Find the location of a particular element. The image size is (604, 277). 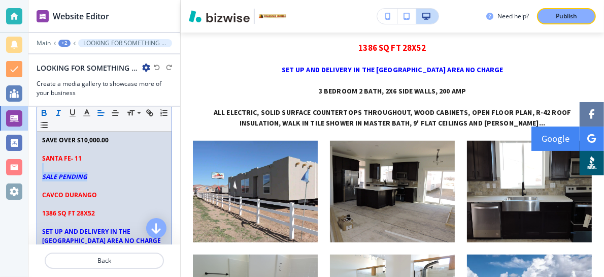

img: Your Logo is located at coordinates (273, 16).